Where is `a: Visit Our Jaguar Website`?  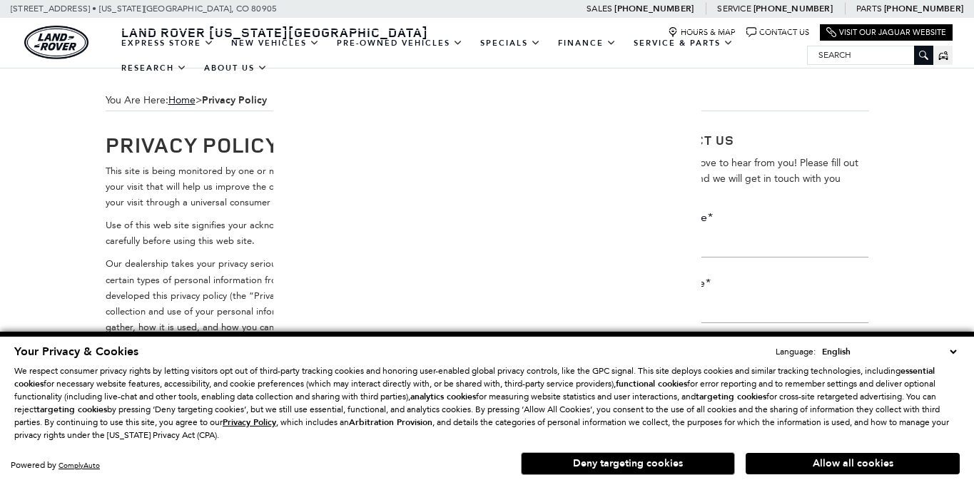
a: Visit Our Jaguar Website is located at coordinates (886, 32).